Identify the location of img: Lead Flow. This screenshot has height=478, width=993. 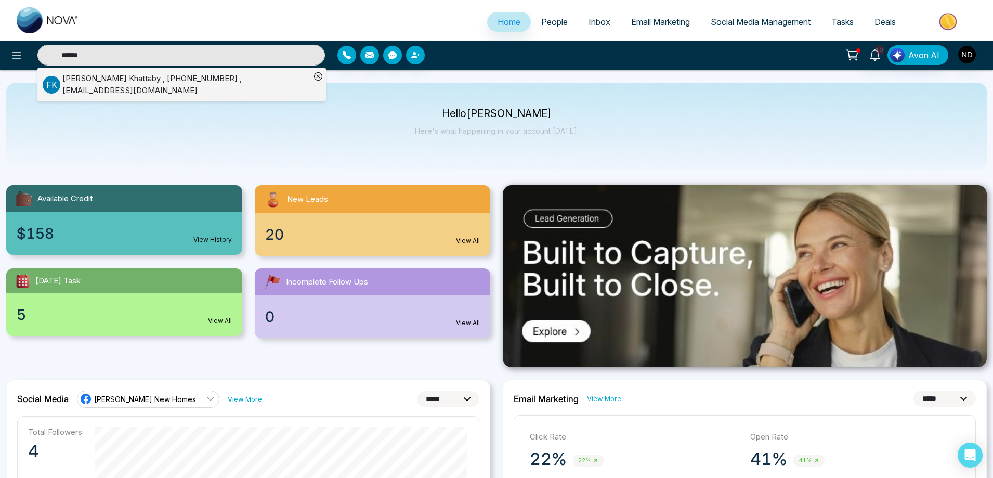
(898, 55).